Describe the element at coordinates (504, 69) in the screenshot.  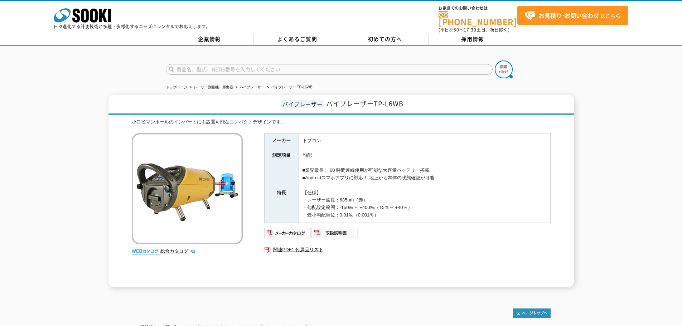
I see `img: btn_search.png` at that location.